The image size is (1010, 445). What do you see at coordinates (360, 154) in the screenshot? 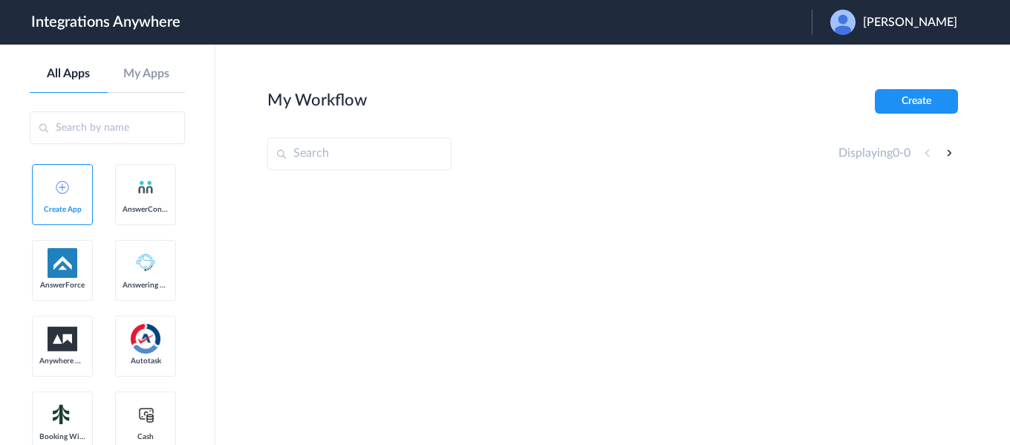
I see `input: Search` at bounding box center [360, 154].